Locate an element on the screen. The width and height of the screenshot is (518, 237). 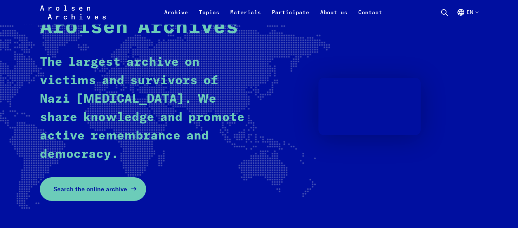
a: Contact is located at coordinates (370, 16).